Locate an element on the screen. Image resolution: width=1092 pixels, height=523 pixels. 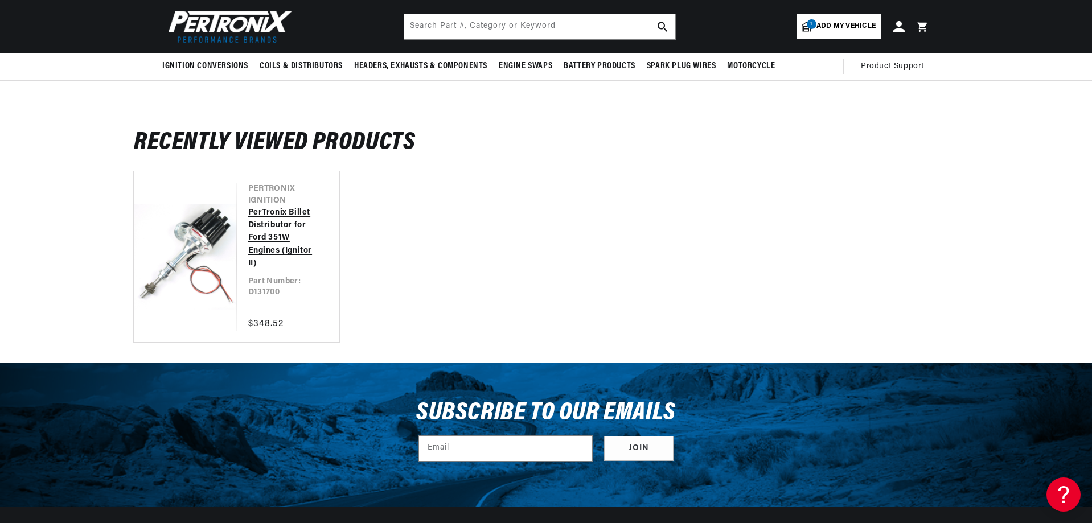
input: Search Part #, Category or Keyword is located at coordinates (540, 27).